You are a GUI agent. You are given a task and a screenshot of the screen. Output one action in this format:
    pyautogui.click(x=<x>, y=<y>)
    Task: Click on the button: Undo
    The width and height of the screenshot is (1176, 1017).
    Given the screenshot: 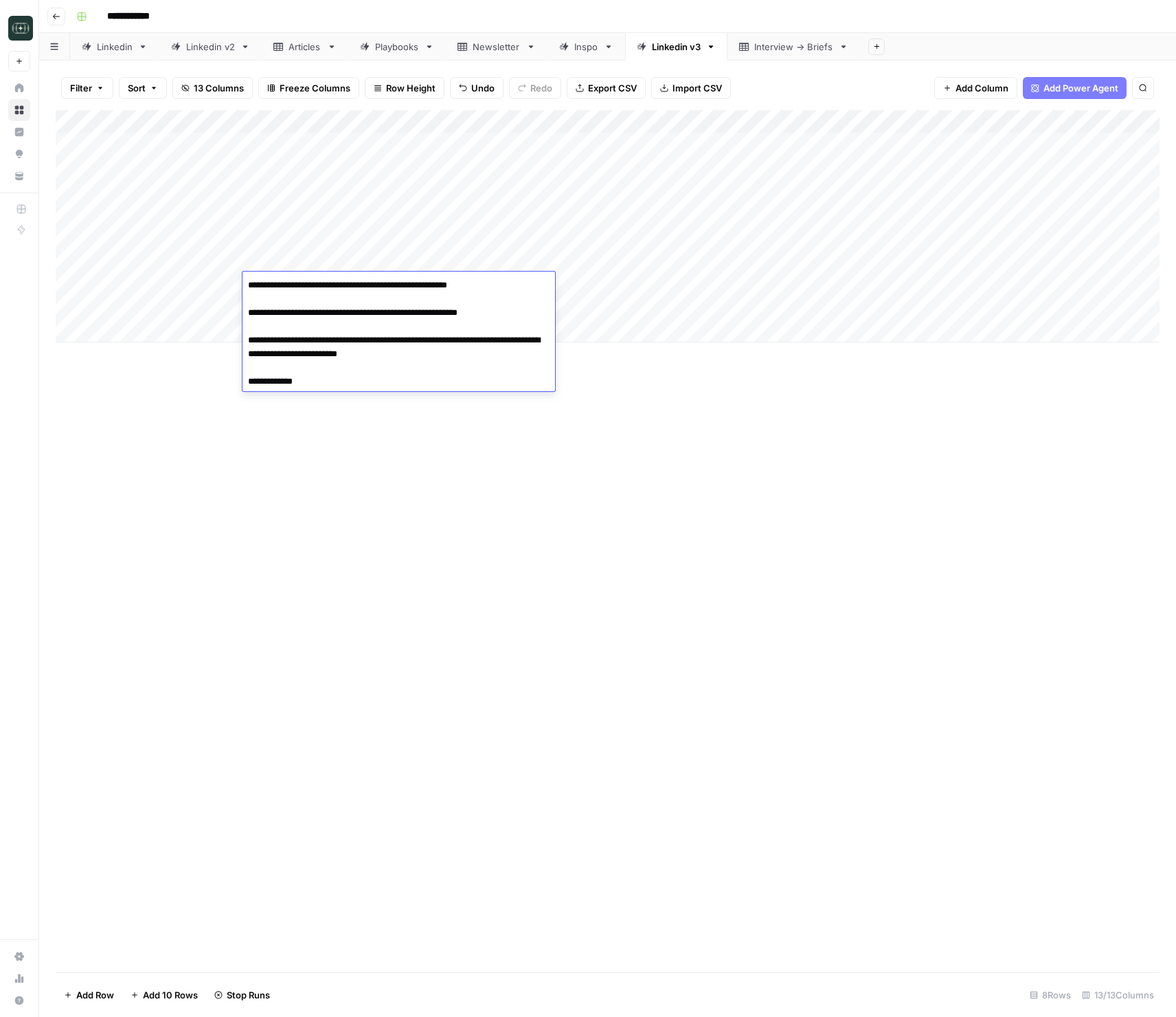 What is the action you would take?
    pyautogui.click(x=477, y=88)
    